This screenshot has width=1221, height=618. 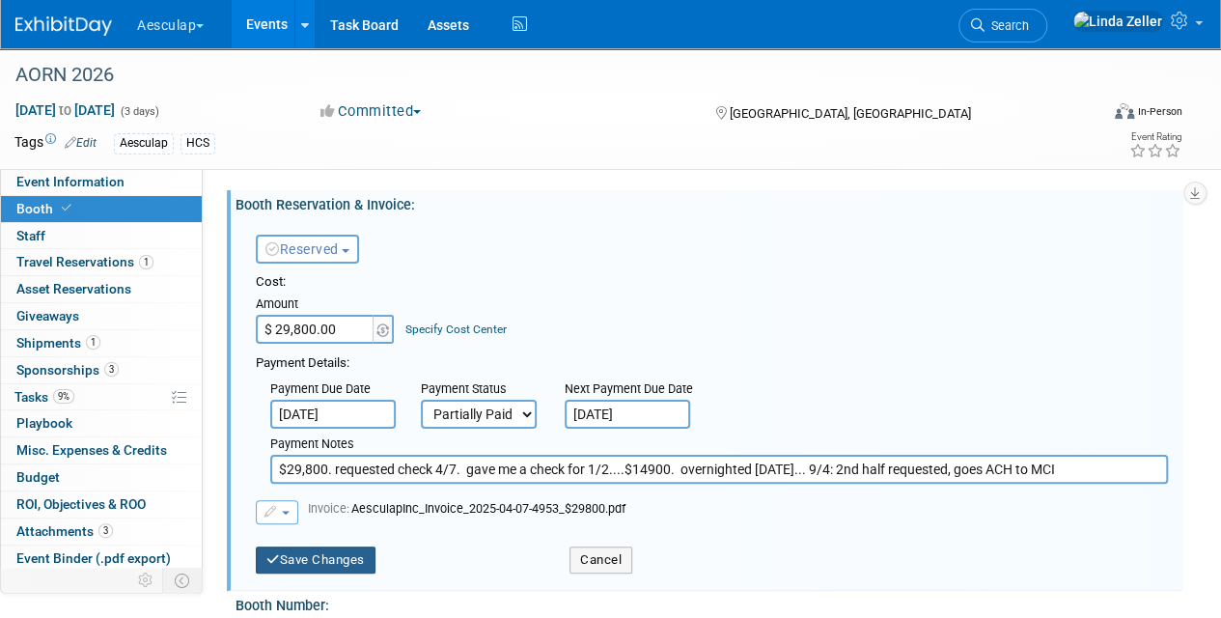 I want to click on a: Giveaways, so click(x=101, y=316).